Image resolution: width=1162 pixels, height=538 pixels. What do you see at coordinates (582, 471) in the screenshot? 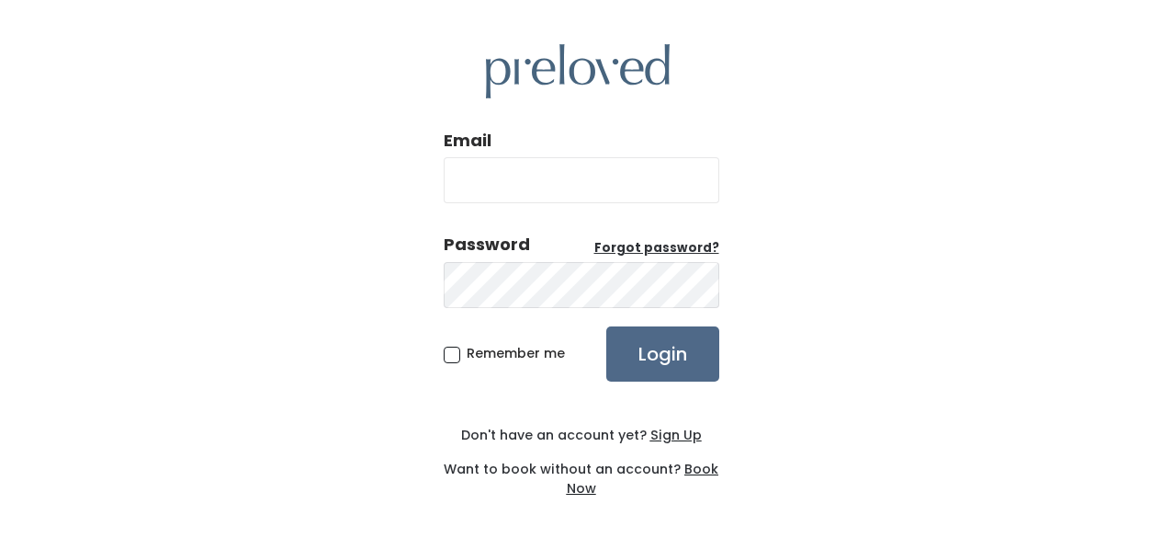
I see `div: Want to book without an account?` at bounding box center [582, 471].